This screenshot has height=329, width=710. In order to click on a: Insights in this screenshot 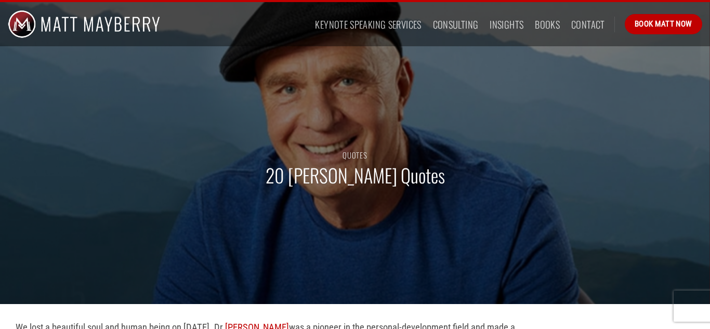, I will do `click(506, 24)`.